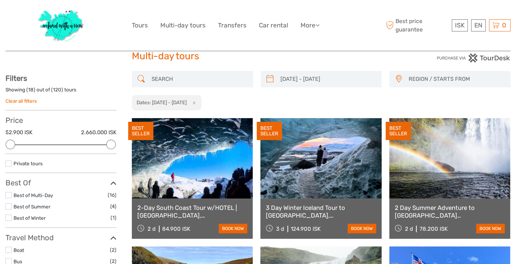 The height and width of the screenshot is (264, 516). I want to click on div: EN, so click(478, 25).